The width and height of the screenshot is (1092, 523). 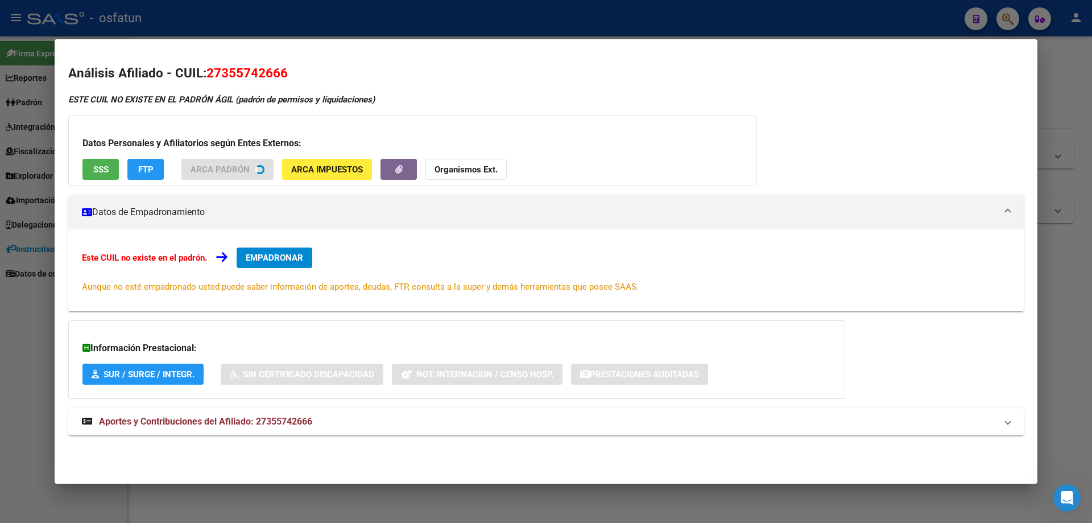 What do you see at coordinates (274, 258) in the screenshot?
I see `button: EMPADRONAR` at bounding box center [274, 258].